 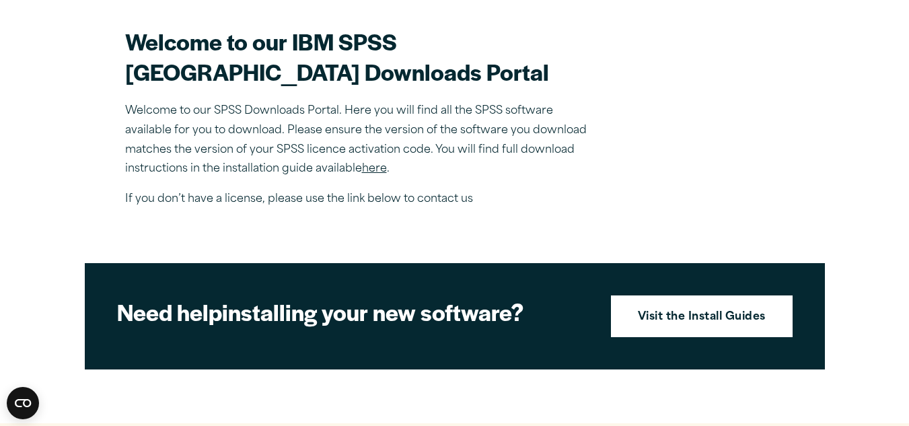 What do you see at coordinates (702, 318) in the screenshot?
I see `strong: Visit the Install Guides` at bounding box center [702, 318].